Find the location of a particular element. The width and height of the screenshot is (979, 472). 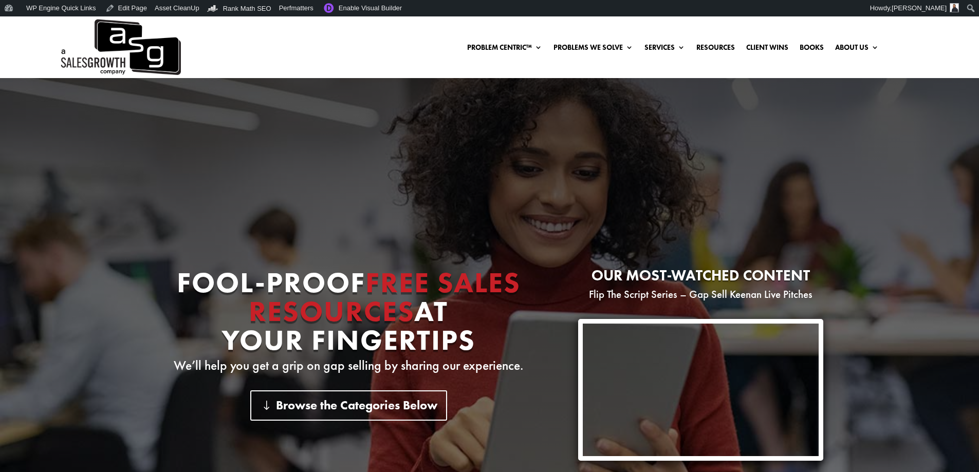

h2: Our most-watched content is located at coordinates (701, 278).